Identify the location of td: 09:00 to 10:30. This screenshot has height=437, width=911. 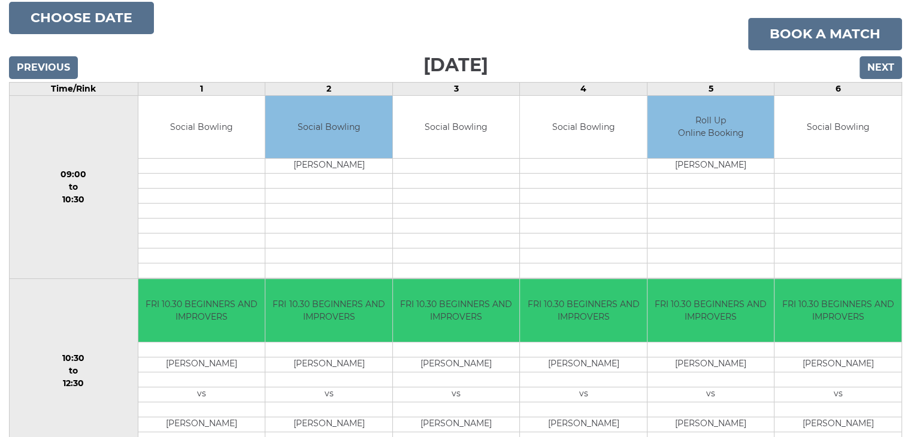
(74, 187).